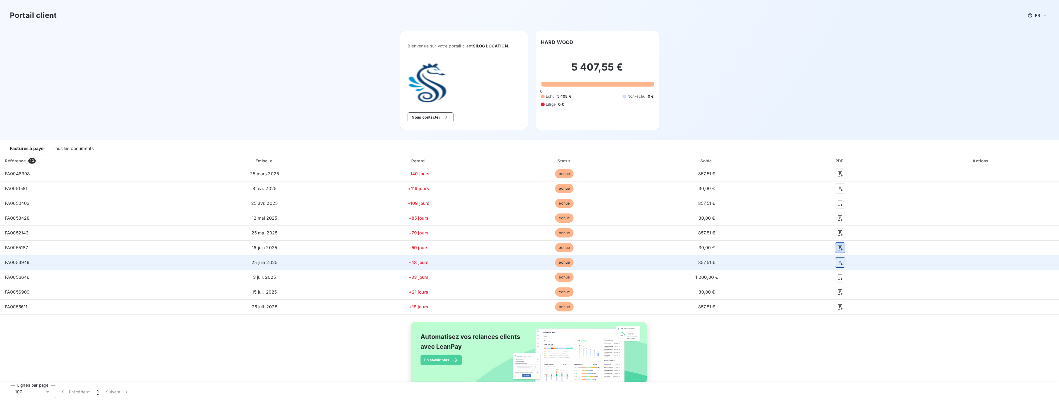  I want to click on span: FA0053949, so click(17, 262).